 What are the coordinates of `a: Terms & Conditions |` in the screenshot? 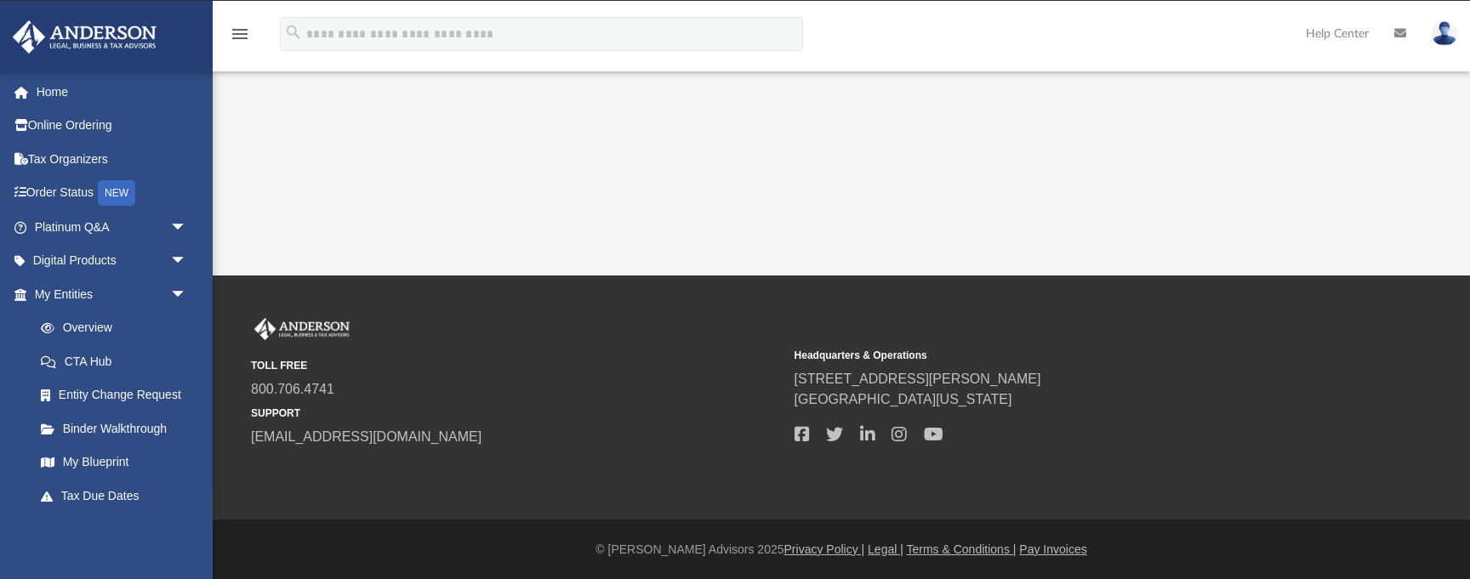 It's located at (961, 550).